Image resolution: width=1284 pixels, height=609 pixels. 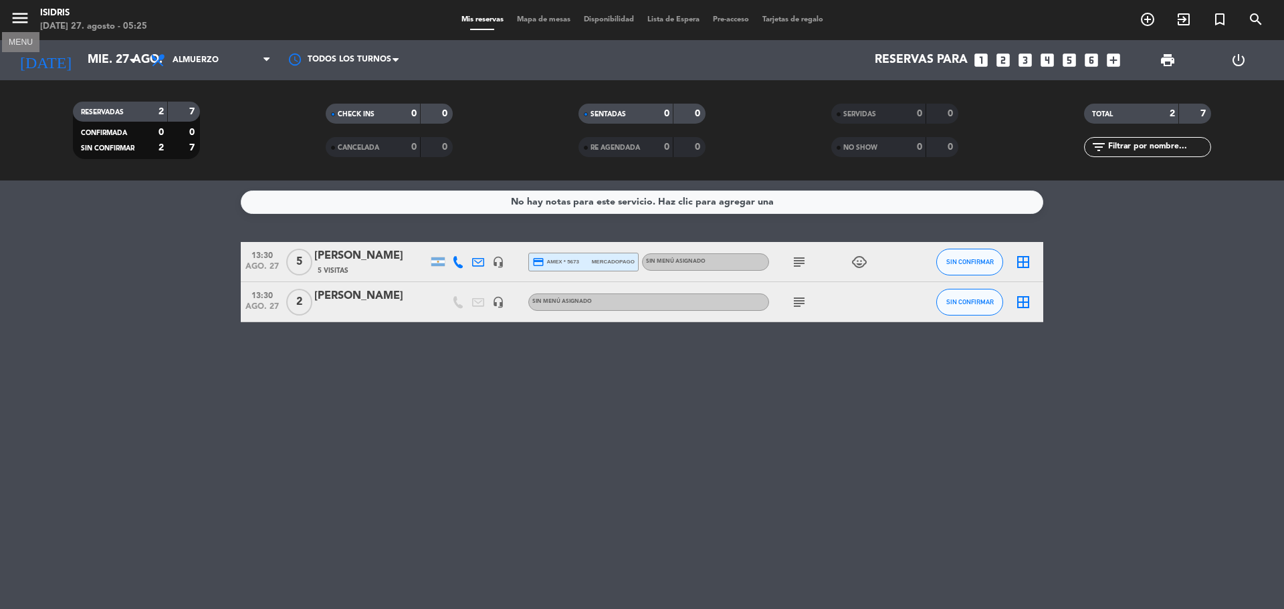 I want to click on i: looks_two, so click(x=1003, y=60).